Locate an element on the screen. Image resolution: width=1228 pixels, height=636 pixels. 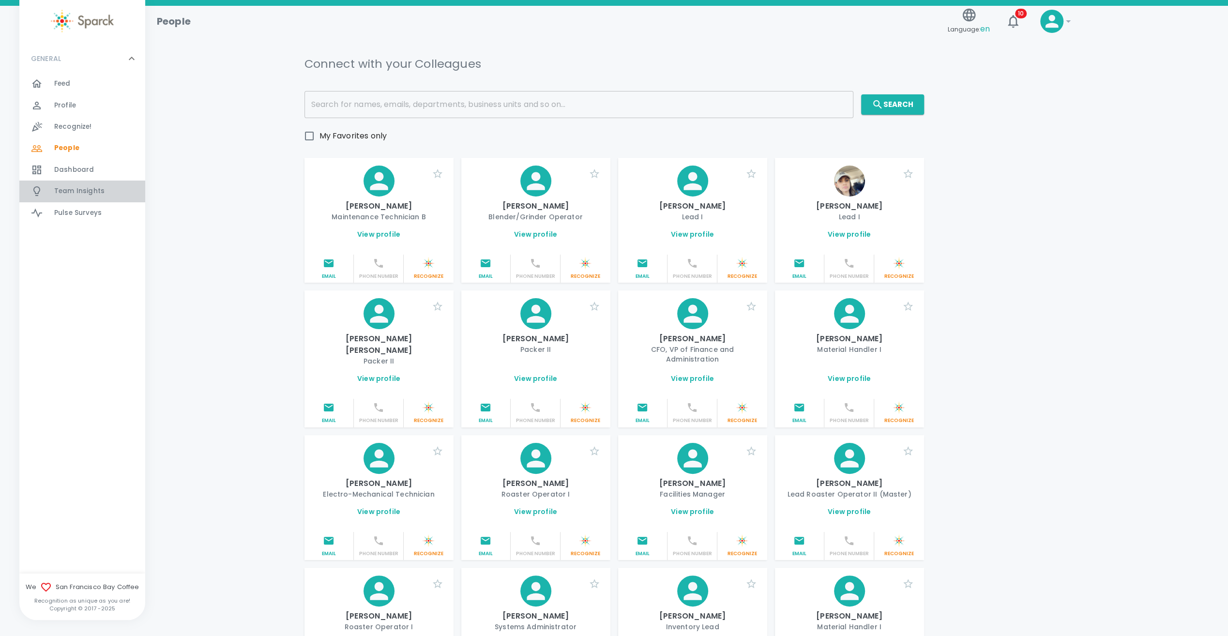
span: Profile is located at coordinates (65, 106).